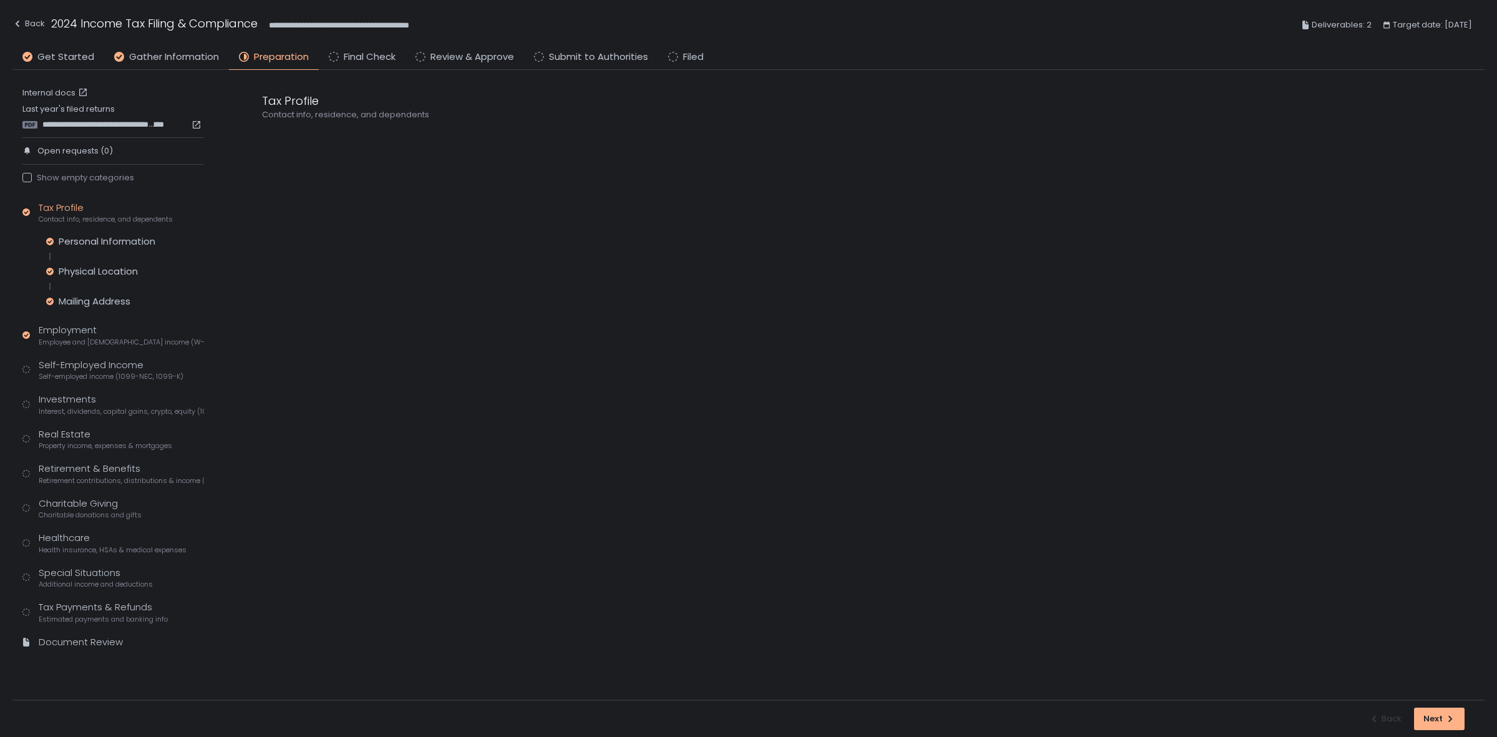  I want to click on div: Physical Location, so click(98, 271).